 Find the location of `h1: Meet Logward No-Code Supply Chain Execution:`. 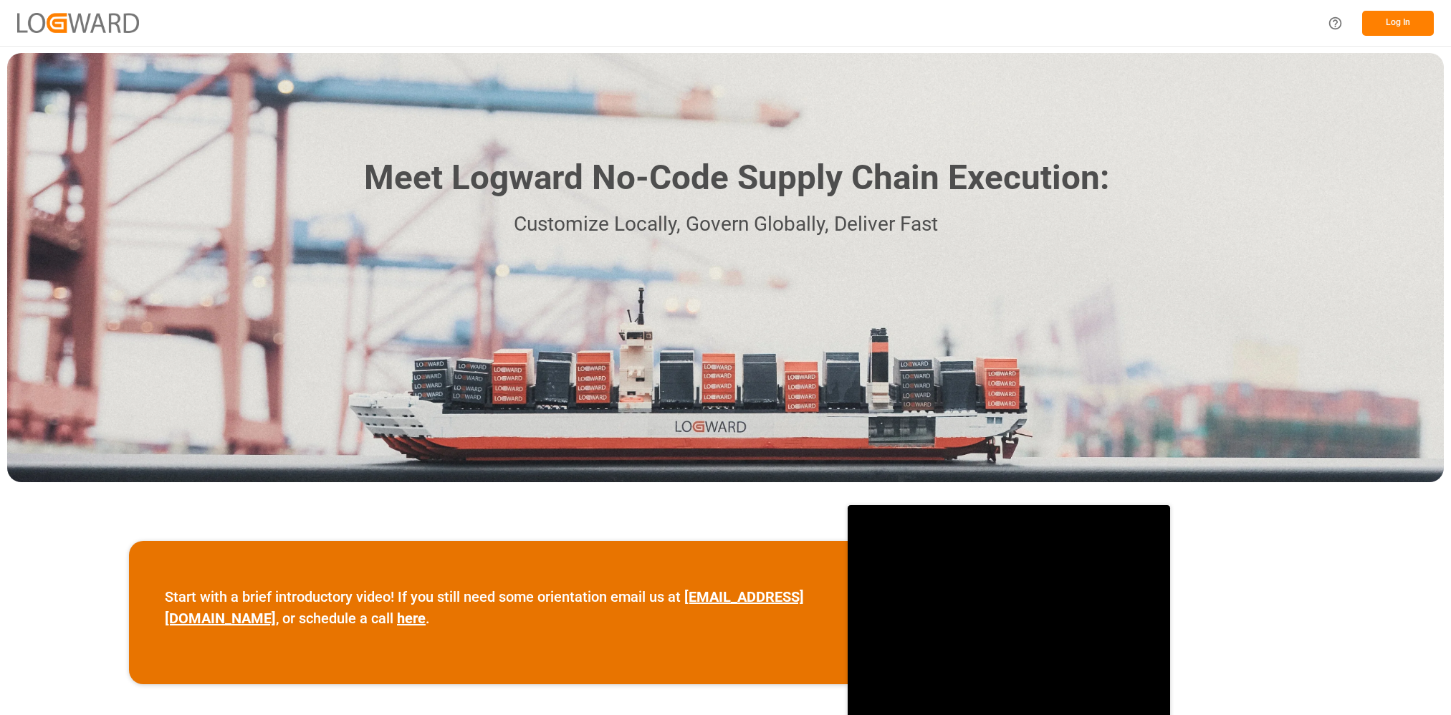

h1: Meet Logward No-Code Supply Chain Execution: is located at coordinates (737, 178).